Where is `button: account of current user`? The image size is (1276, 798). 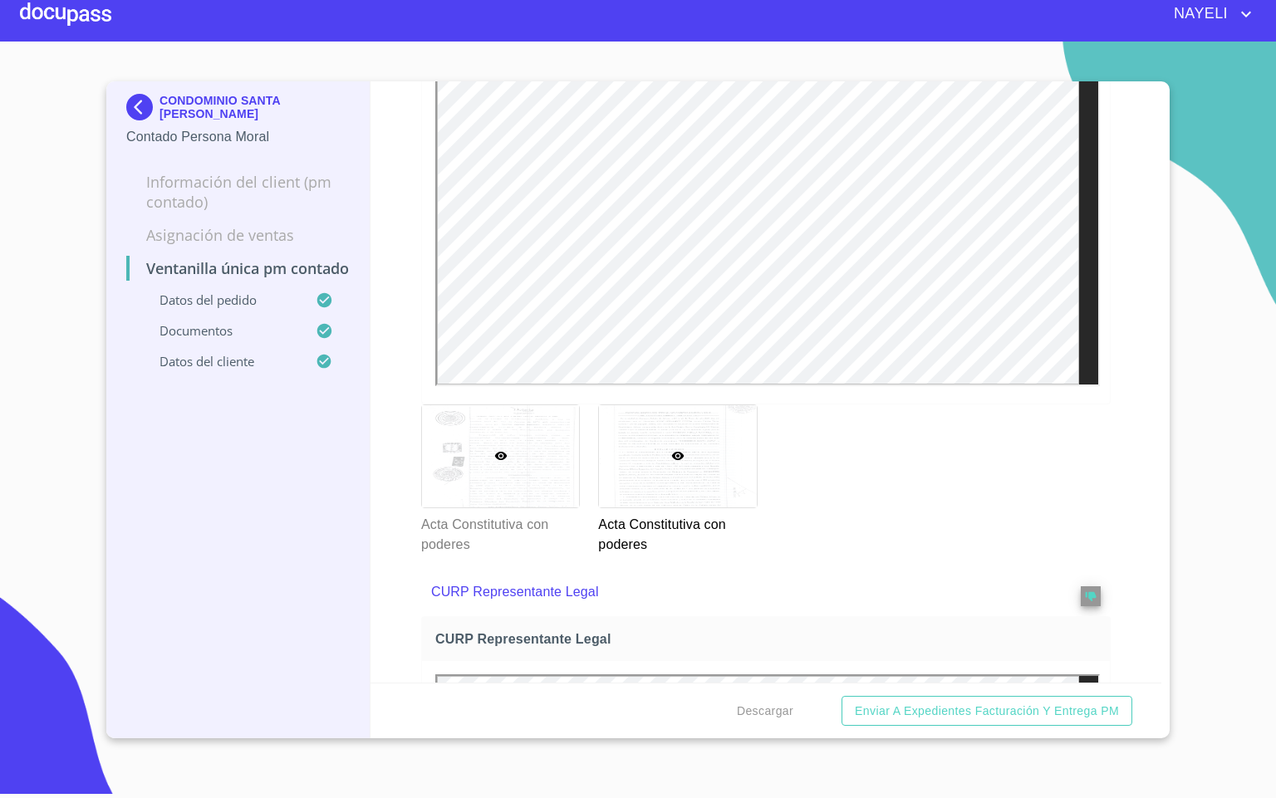 button: account of current user is located at coordinates (1209, 14).